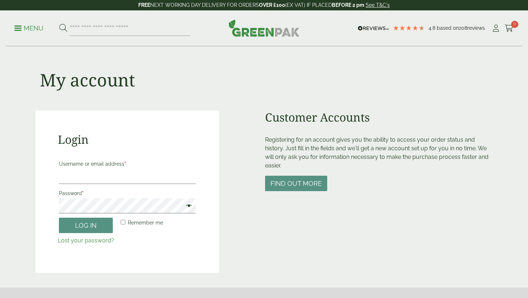  I want to click on span: reviews, so click(476, 28).